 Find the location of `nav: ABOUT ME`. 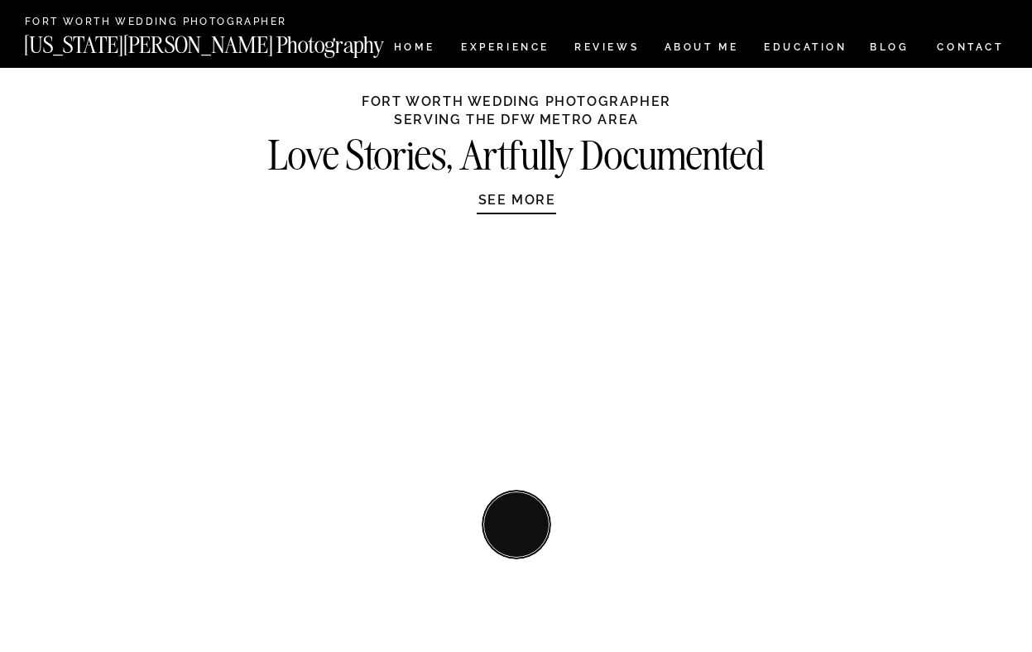

nav: ABOUT ME is located at coordinates (701, 49).